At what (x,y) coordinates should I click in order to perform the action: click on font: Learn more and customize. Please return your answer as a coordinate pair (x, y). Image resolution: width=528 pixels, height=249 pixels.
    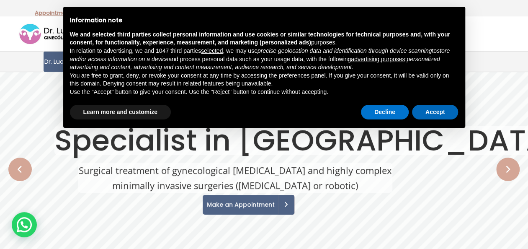
    Looking at the image, I should click on (120, 112).